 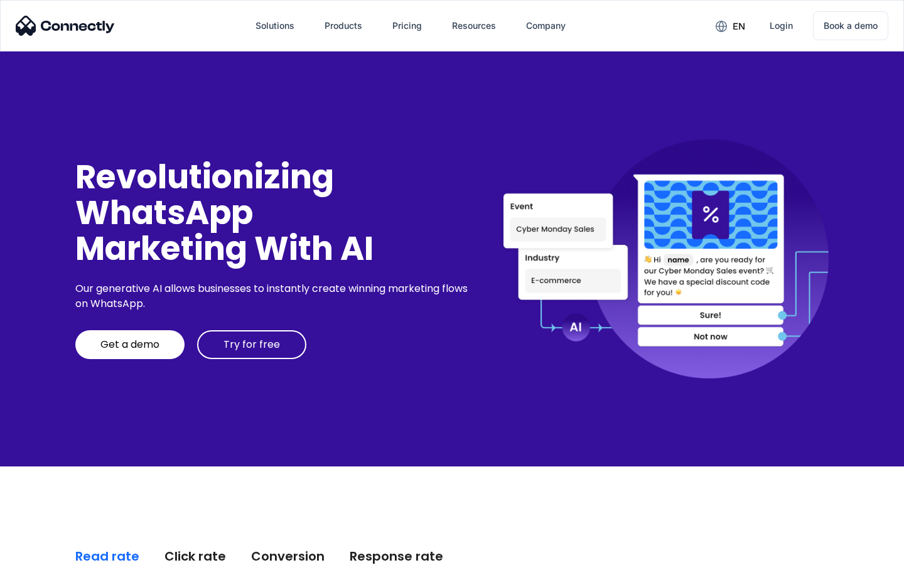 I want to click on div: Conversion, so click(x=288, y=556).